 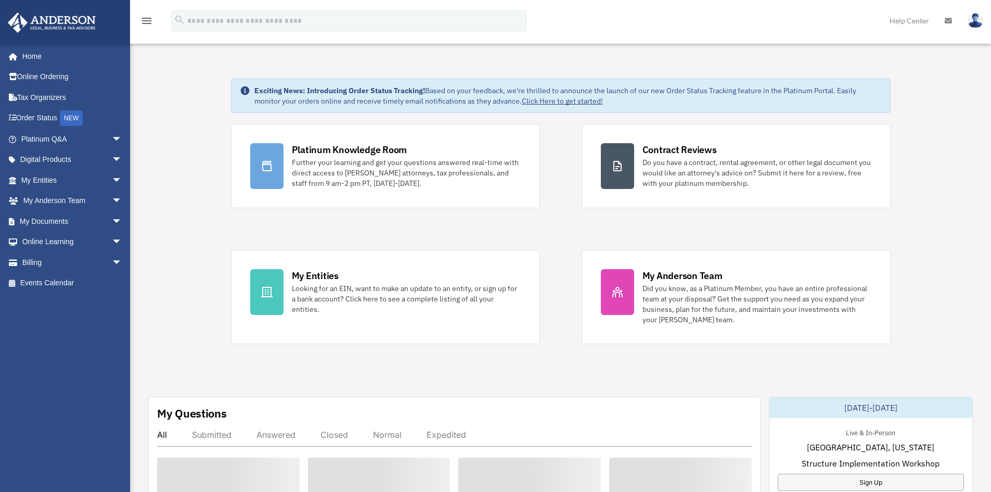 What do you see at coordinates (71, 118) in the screenshot?
I see `div: NEW` at bounding box center [71, 118].